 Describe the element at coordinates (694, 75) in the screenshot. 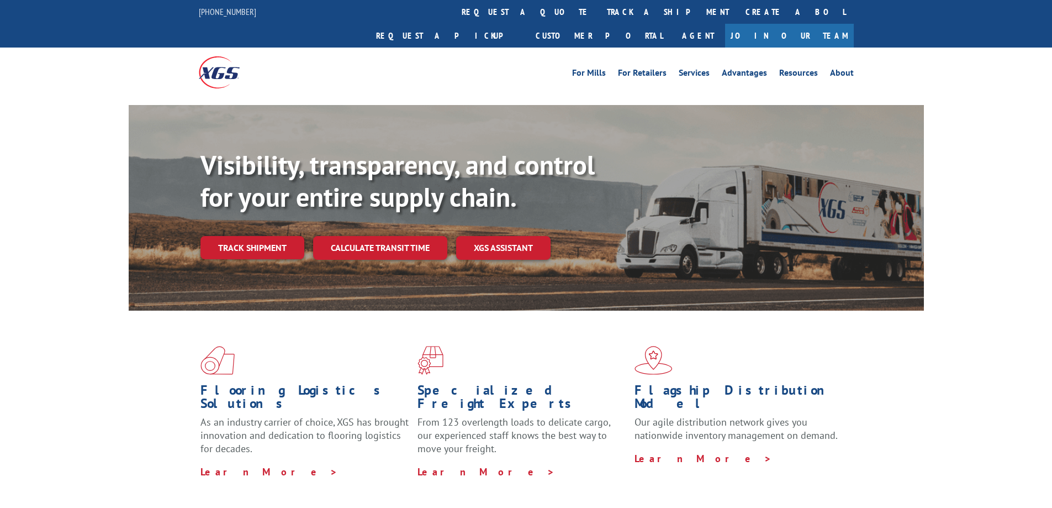

I see `a: Services` at that location.